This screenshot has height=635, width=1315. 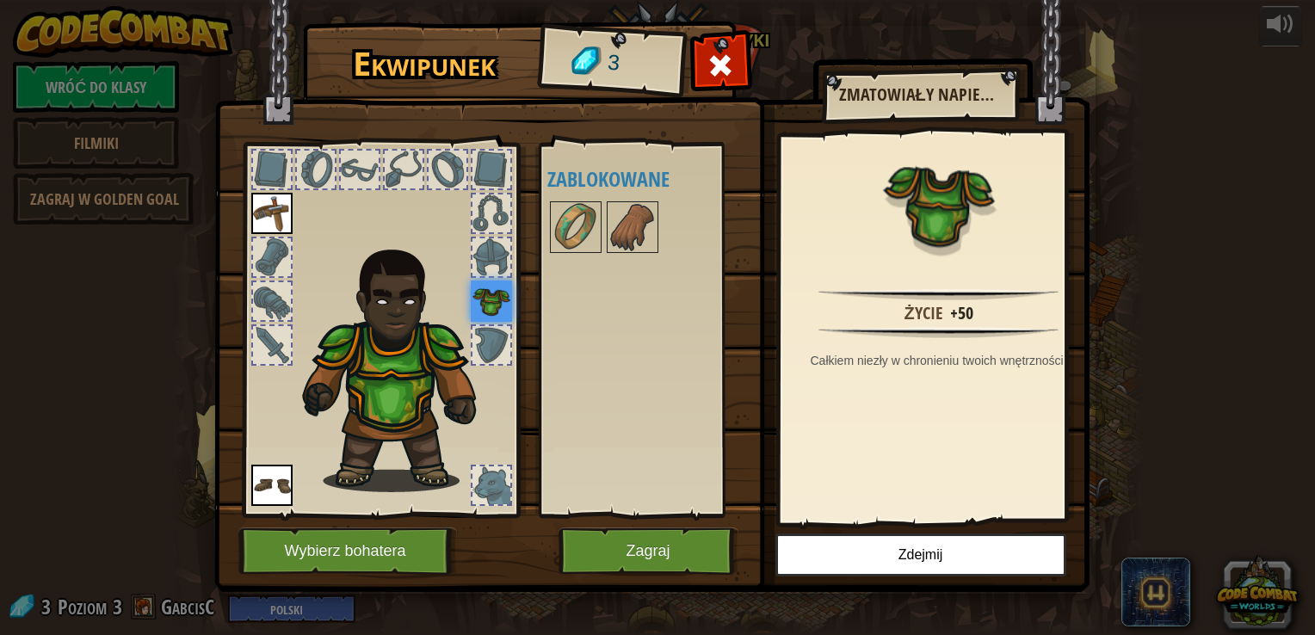 I want to click on button: Wybierz bohatera, so click(x=348, y=551).